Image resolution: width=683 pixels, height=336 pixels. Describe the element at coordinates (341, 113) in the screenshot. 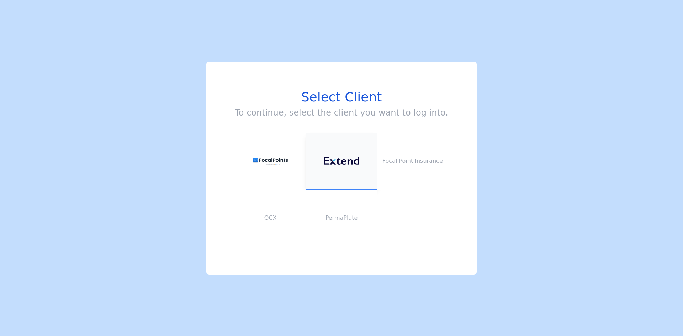

I see `h3: To continue, select the client you want to log into.` at that location.